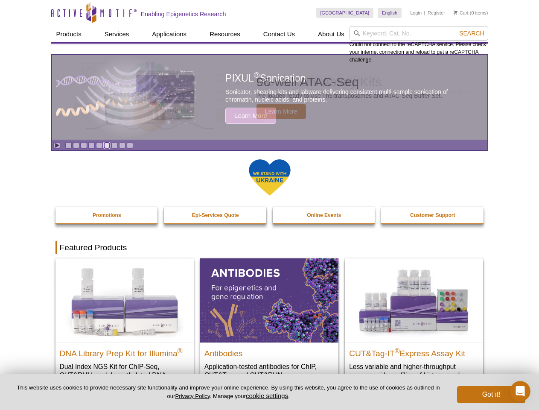 Image resolution: width=539 pixels, height=410 pixels. Describe the element at coordinates (472, 33) in the screenshot. I see `span: Search` at that location.